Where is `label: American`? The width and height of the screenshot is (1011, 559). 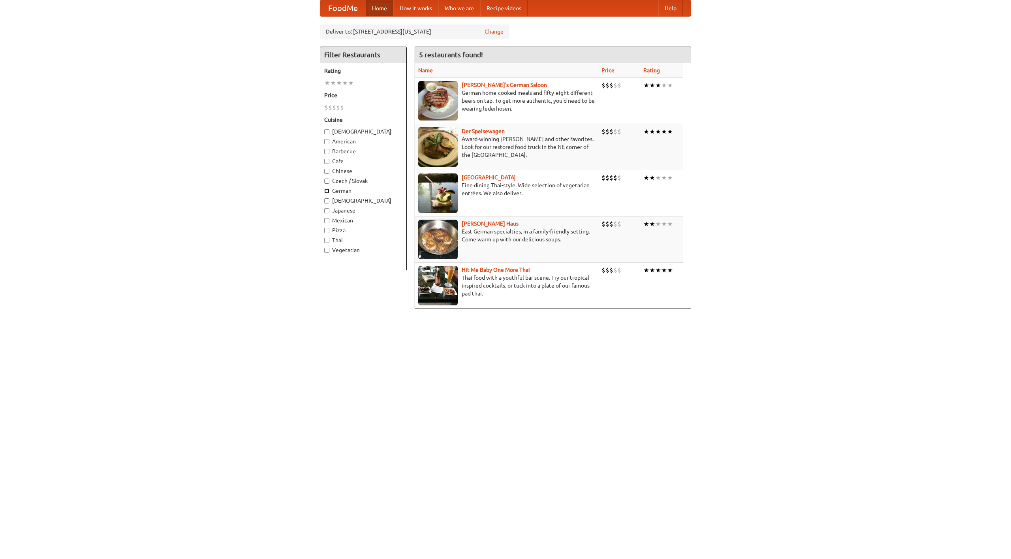
label: American is located at coordinates (363, 141).